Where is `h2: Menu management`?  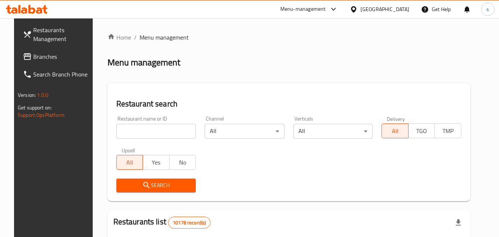
h2: Menu management is located at coordinates (144, 62).